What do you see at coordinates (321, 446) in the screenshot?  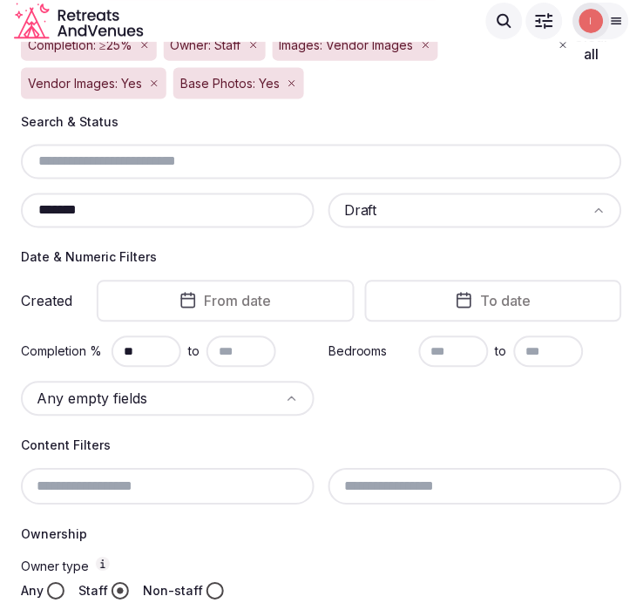 I see `h4: Content Filters` at bounding box center [321, 446].